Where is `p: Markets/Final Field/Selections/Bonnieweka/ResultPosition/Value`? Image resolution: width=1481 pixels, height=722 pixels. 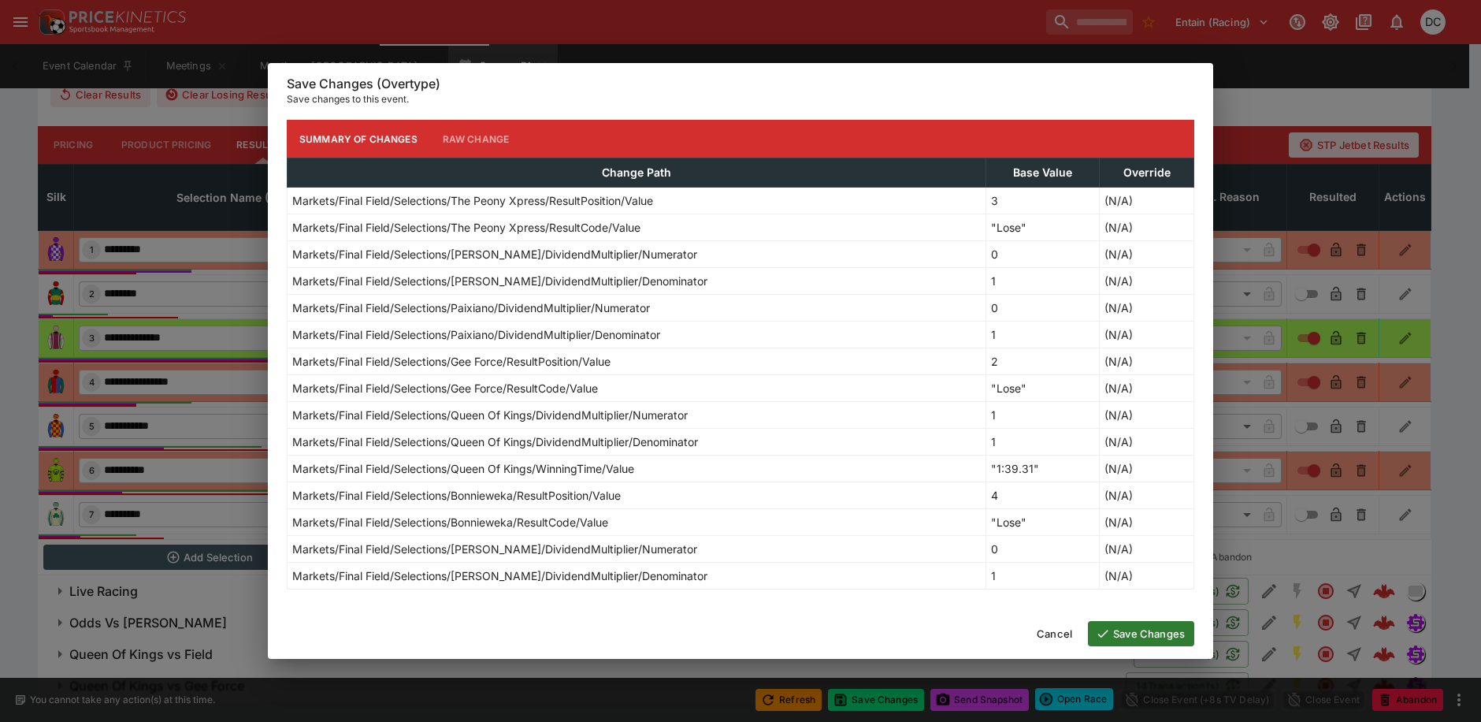 p: Markets/Final Field/Selections/Bonnieweka/ResultPosition/Value is located at coordinates (456, 495).